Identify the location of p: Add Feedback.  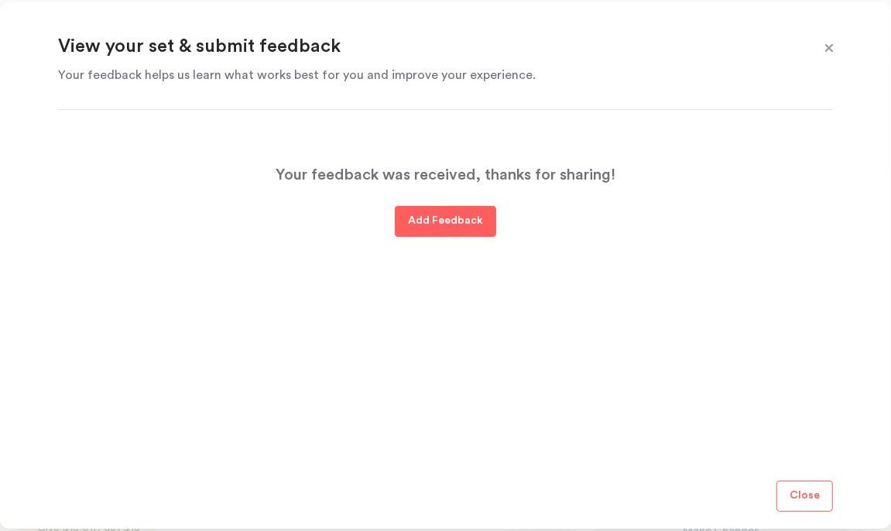
(445, 221).